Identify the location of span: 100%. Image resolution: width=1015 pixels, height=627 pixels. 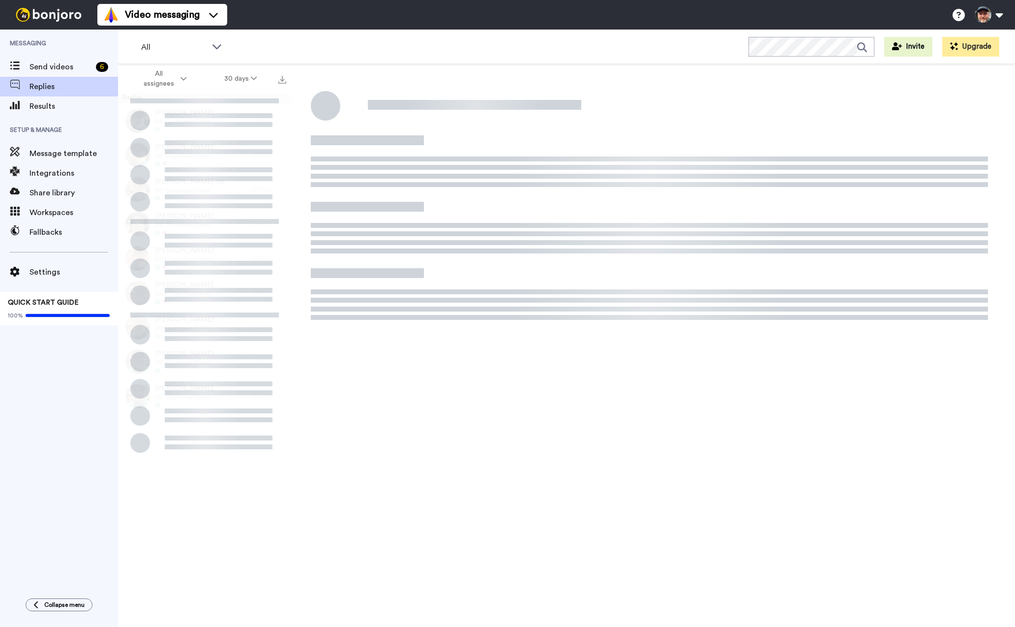
(15, 315).